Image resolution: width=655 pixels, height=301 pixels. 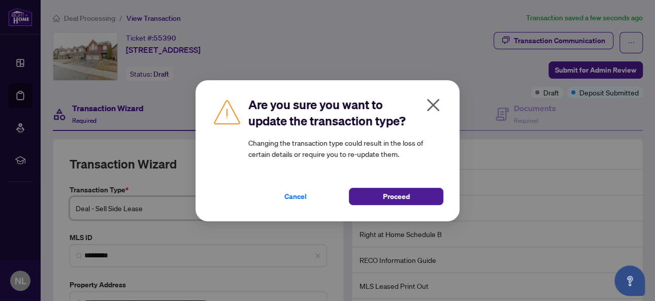 What do you see at coordinates (296, 197) in the screenshot?
I see `button: Cancel` at bounding box center [296, 197].